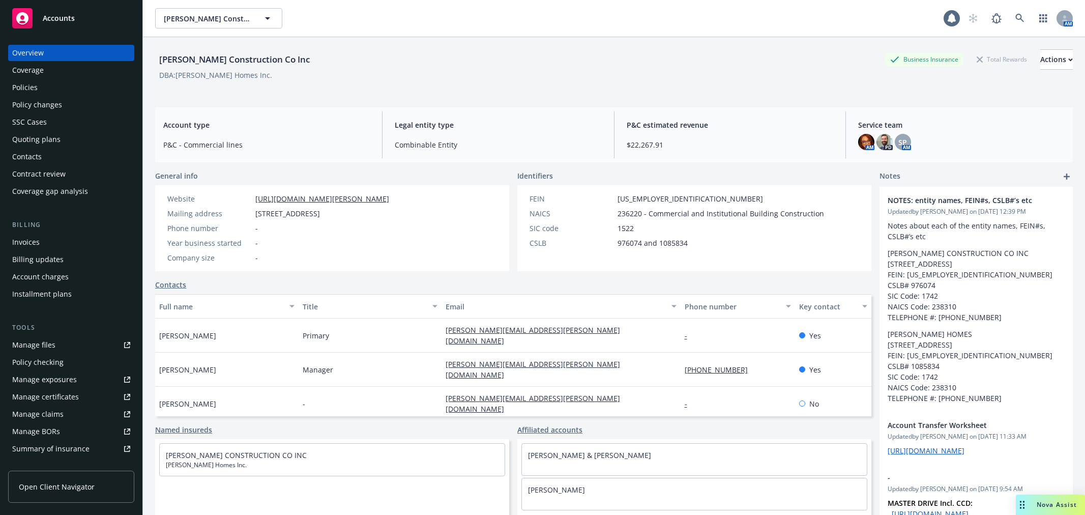 The image size is (1085, 515). What do you see at coordinates (316, 335) in the screenshot?
I see `span: Primary` at bounding box center [316, 335].